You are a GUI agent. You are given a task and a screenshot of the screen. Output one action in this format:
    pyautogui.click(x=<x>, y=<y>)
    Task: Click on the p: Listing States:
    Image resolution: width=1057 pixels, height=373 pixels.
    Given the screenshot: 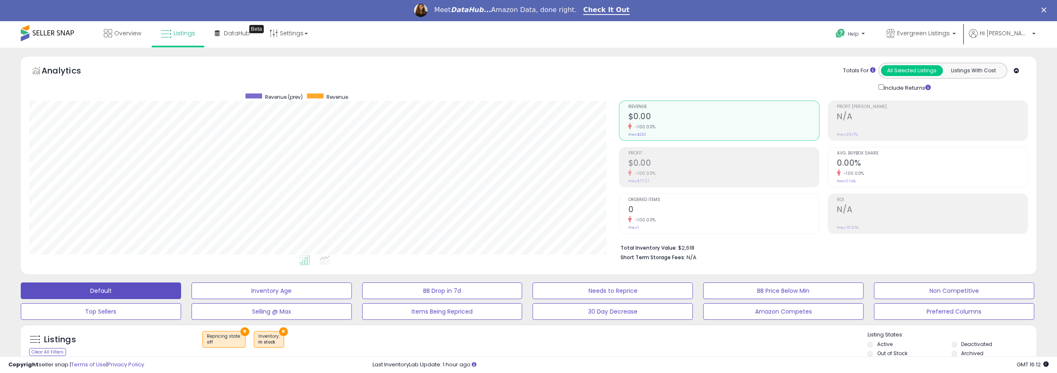 What is the action you would take?
    pyautogui.click(x=951, y=335)
    